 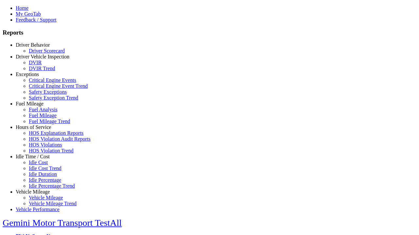 I want to click on a: Idle Percentage Trend, so click(x=52, y=186).